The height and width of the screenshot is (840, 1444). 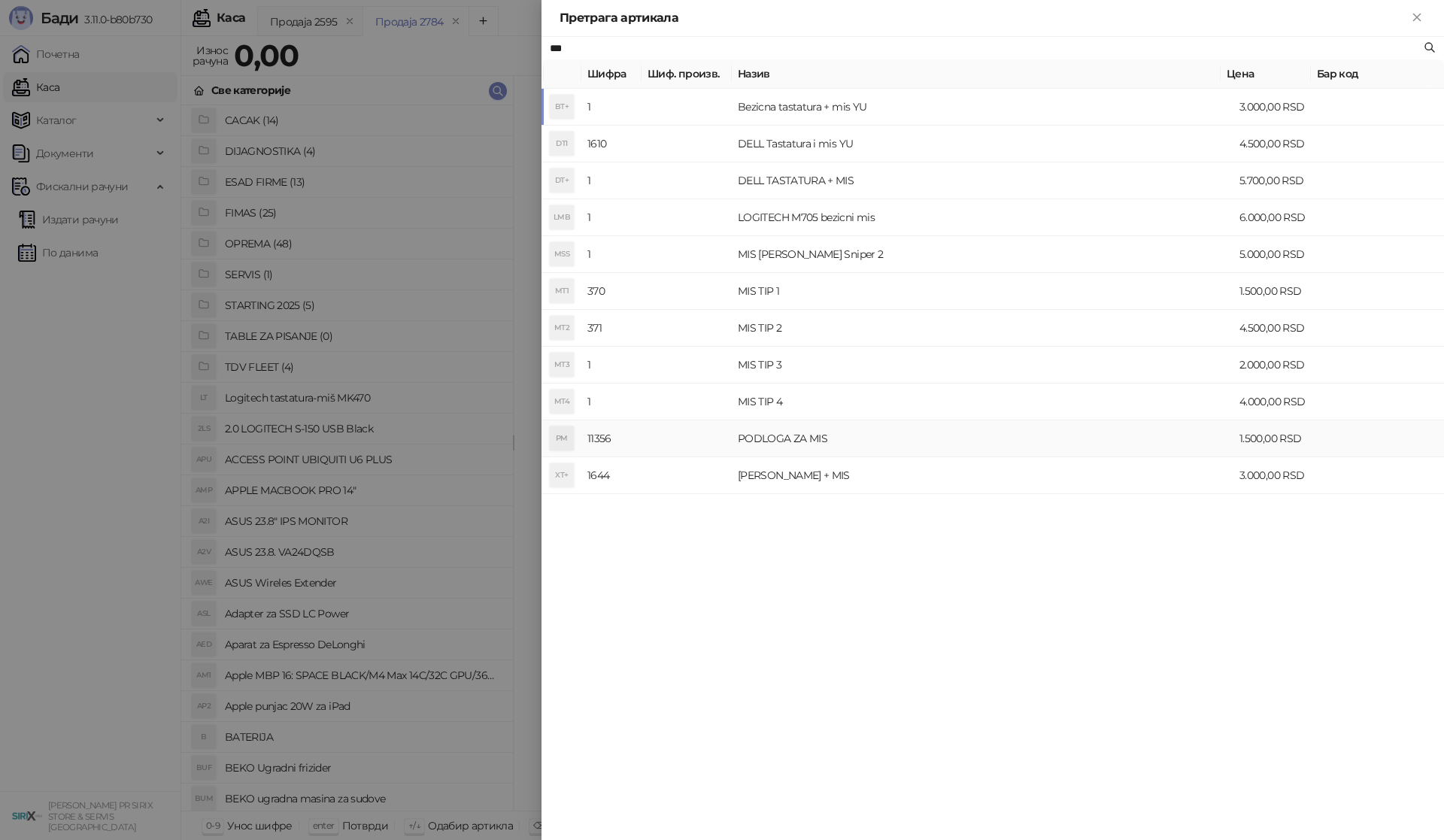 What do you see at coordinates (1265, 74) in the screenshot?
I see `th: Цена` at bounding box center [1265, 74].